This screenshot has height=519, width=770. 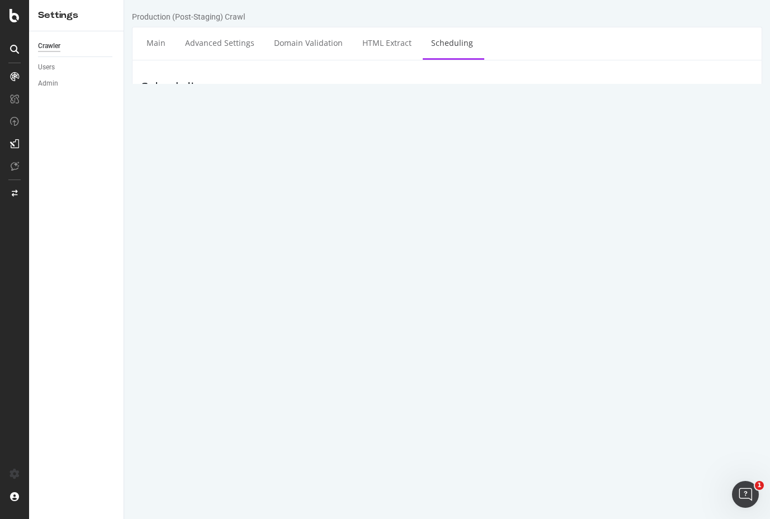 I want to click on div: Crawler, so click(x=49, y=46).